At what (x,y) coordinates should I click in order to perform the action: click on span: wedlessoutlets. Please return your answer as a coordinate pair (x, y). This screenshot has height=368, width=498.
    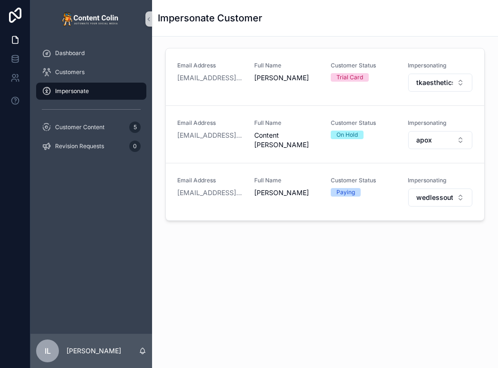
    Looking at the image, I should click on (435, 198).